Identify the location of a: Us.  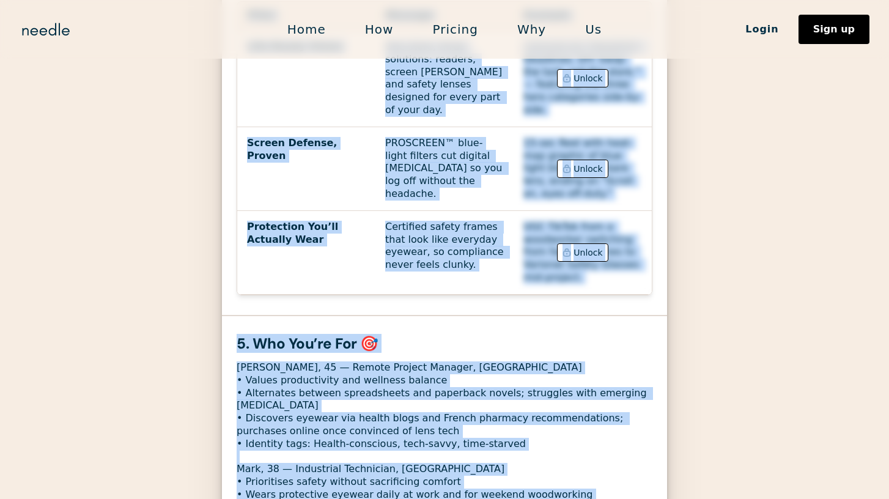
(593, 29).